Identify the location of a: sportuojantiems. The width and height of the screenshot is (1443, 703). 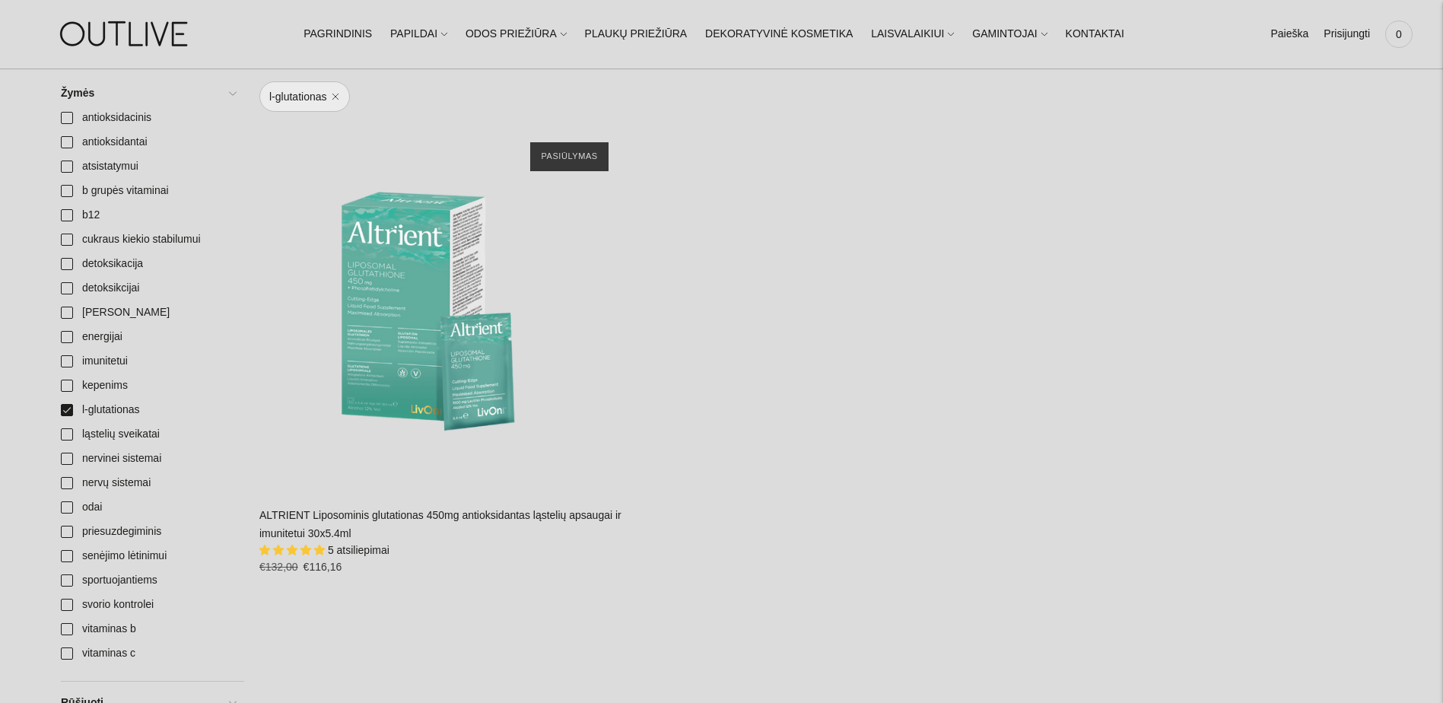
(148, 581).